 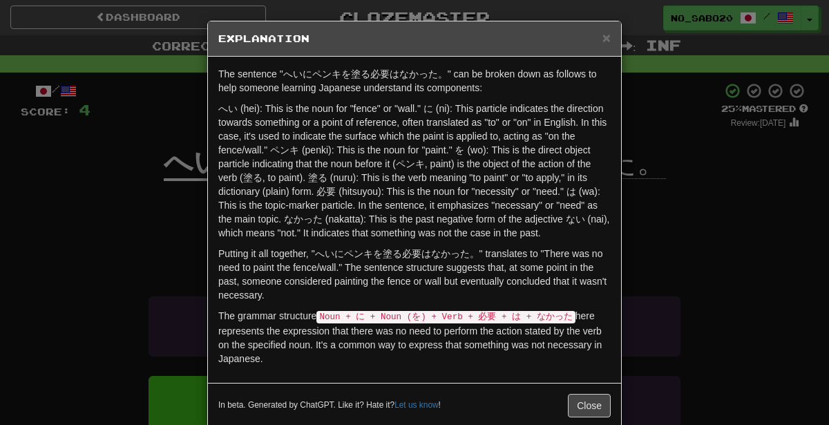 What do you see at coordinates (415, 39) in the screenshot?
I see `h5: Explanation` at bounding box center [415, 39].